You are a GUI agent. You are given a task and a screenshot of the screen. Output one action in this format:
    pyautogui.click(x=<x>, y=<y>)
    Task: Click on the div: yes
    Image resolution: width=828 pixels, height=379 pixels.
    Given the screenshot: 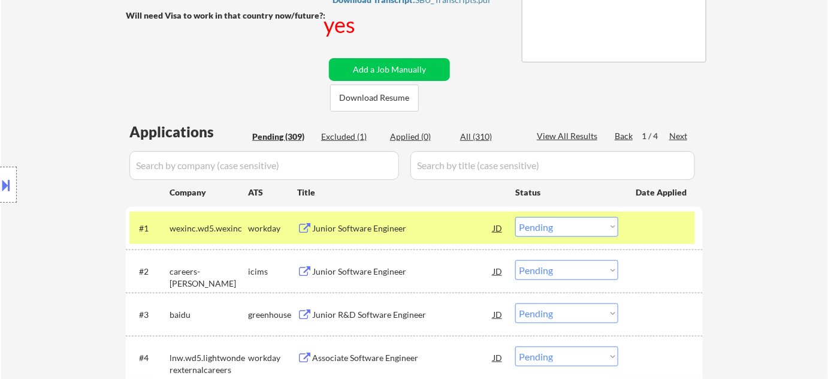 What is the action you would take?
    pyautogui.click(x=340, y=25)
    